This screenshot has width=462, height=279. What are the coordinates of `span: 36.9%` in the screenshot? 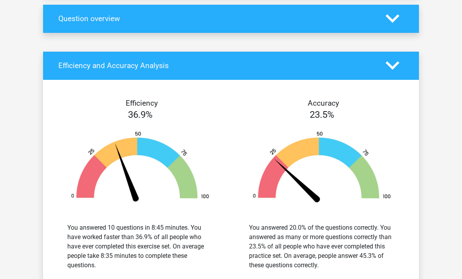 It's located at (140, 115).